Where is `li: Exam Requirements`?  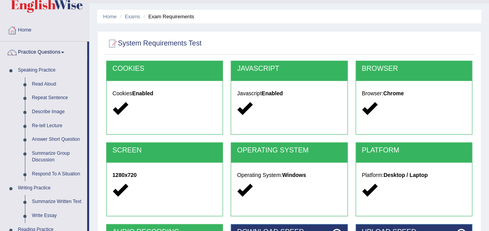 li: Exam Requirements is located at coordinates (168, 16).